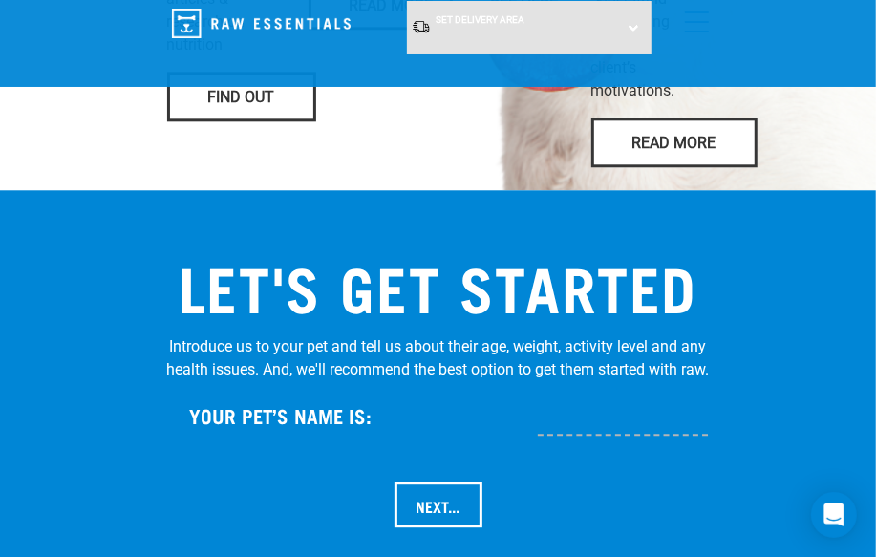 This screenshot has width=876, height=557. What do you see at coordinates (242, 97) in the screenshot?
I see `a: Find Out` at bounding box center [242, 97].